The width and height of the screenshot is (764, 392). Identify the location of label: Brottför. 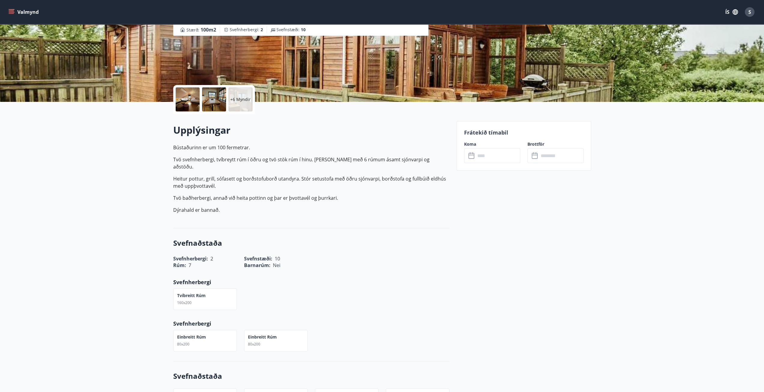
(555, 144).